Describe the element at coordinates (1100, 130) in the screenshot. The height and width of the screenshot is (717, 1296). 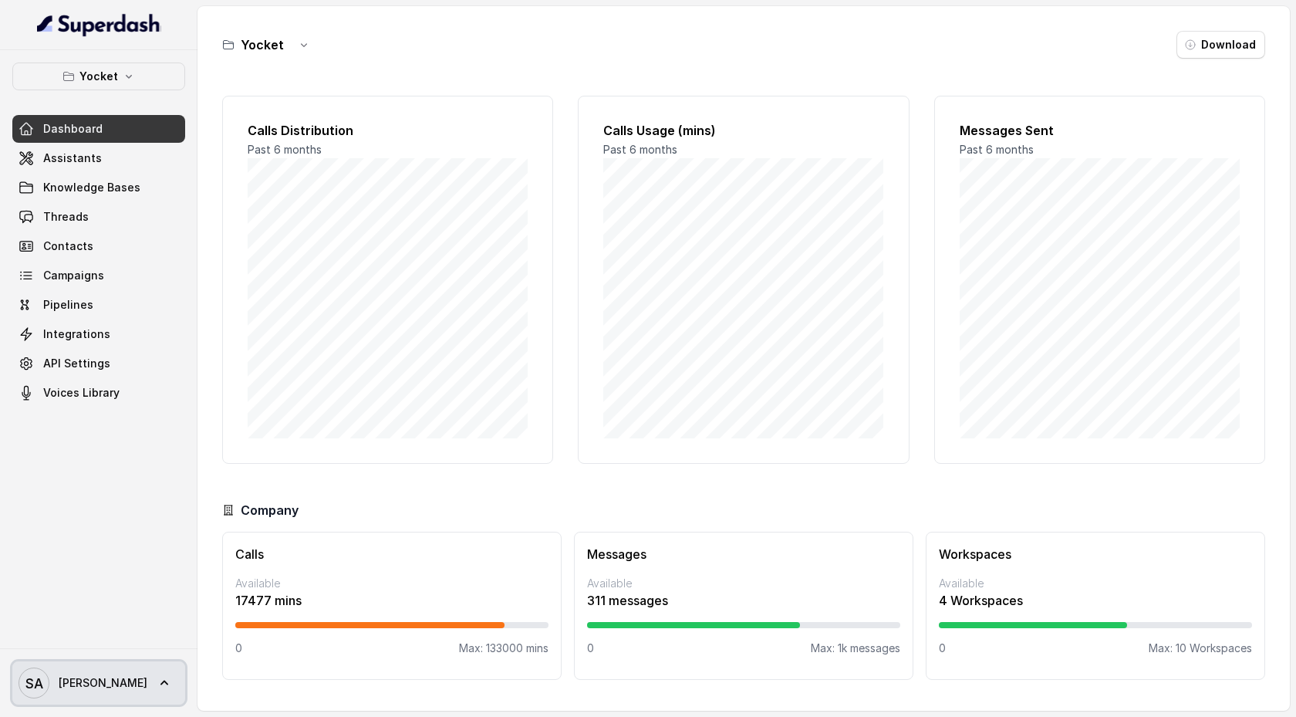
I see `h2: Messages Sent` at that location.